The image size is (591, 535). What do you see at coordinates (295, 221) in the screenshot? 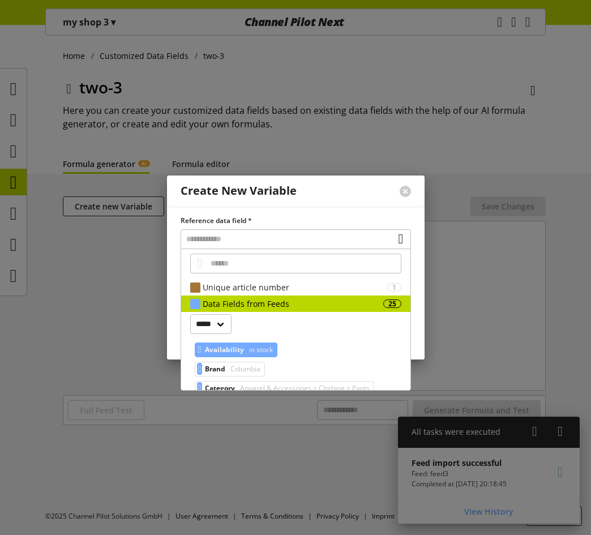
I see `label: Reference data field *` at bounding box center [295, 221].